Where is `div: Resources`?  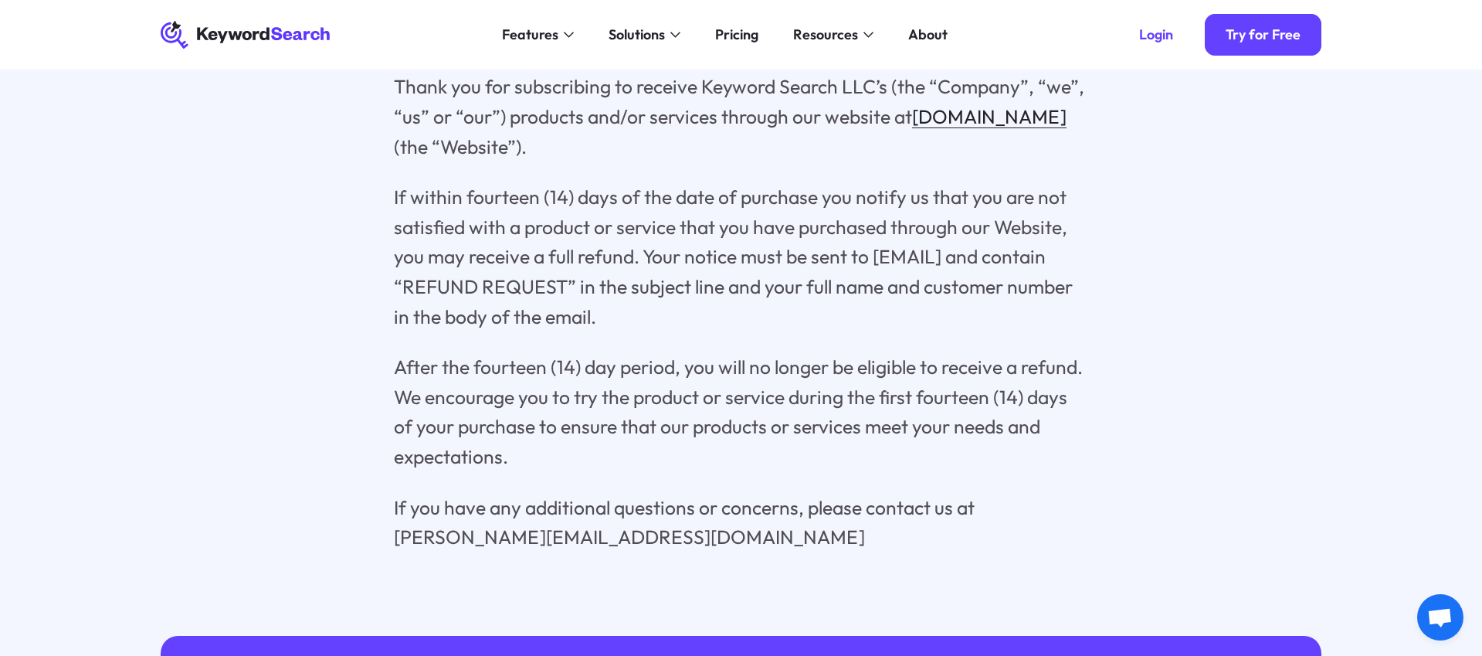
div: Resources is located at coordinates (826, 34).